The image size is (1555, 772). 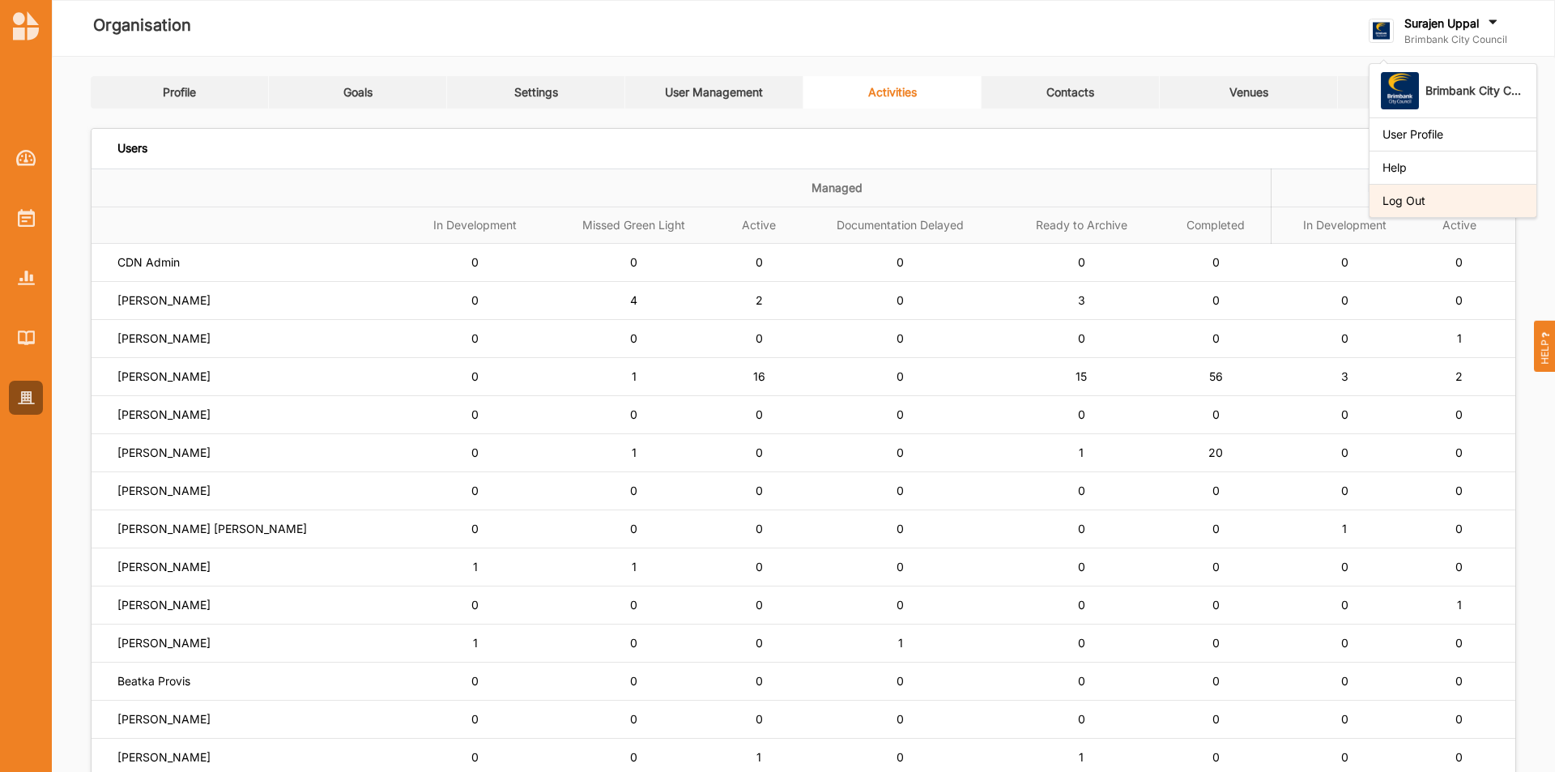 I want to click on label: Surajen Uppal, so click(x=1442, y=23).